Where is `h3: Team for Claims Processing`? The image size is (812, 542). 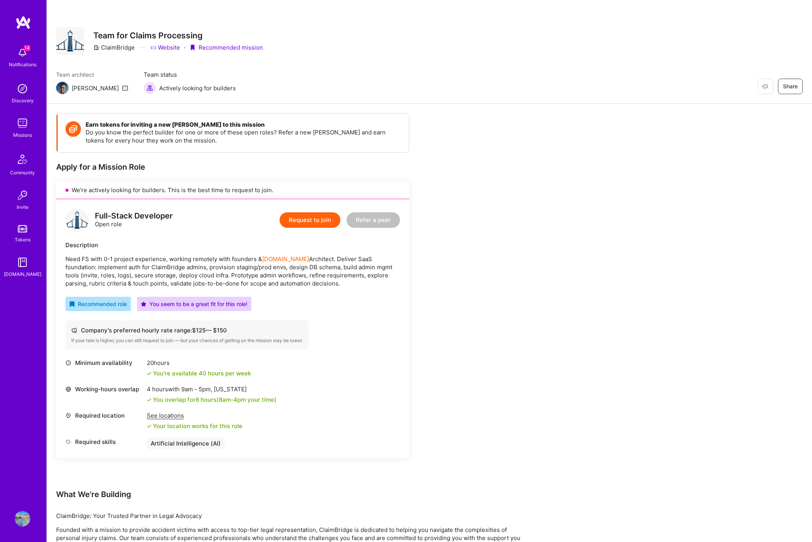
h3: Team for Claims Processing is located at coordinates (178, 35).